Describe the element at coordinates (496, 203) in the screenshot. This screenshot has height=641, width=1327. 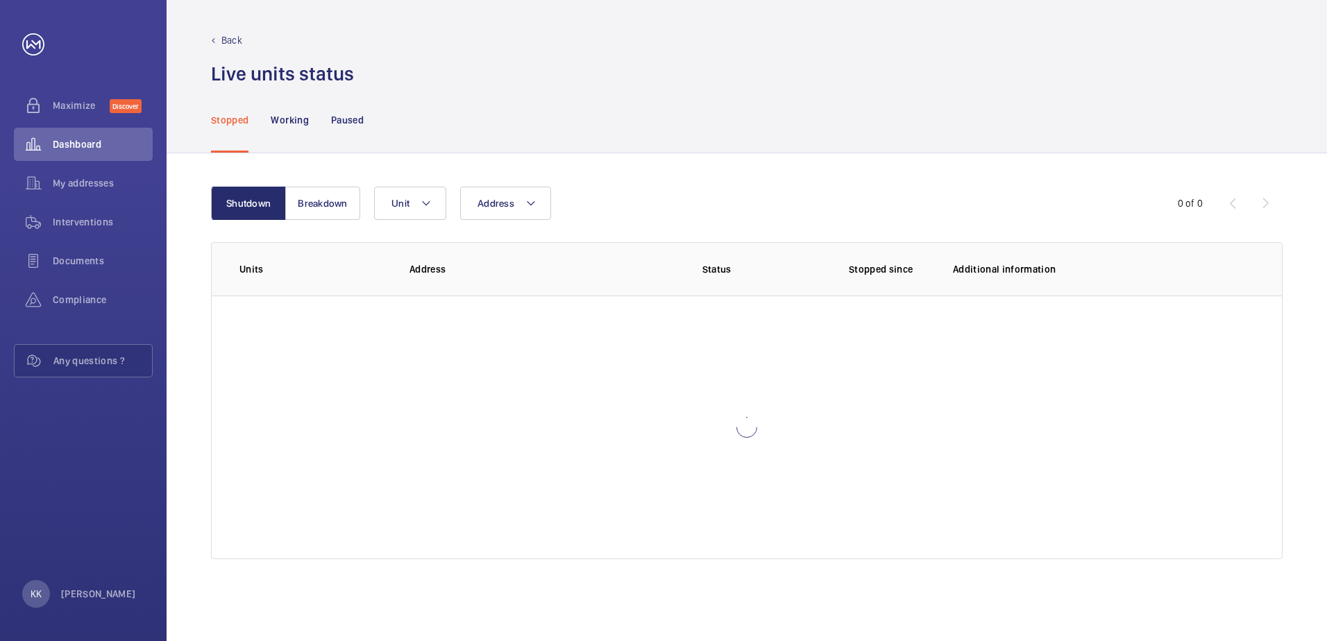
I see `span: Address` at that location.